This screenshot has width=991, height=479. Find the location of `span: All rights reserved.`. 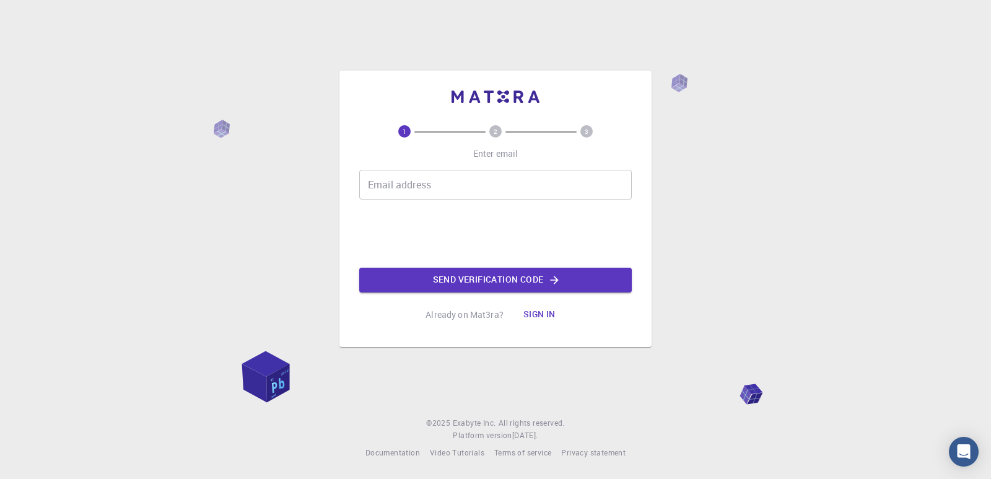

span: All rights reserved. is located at coordinates (531, 423).